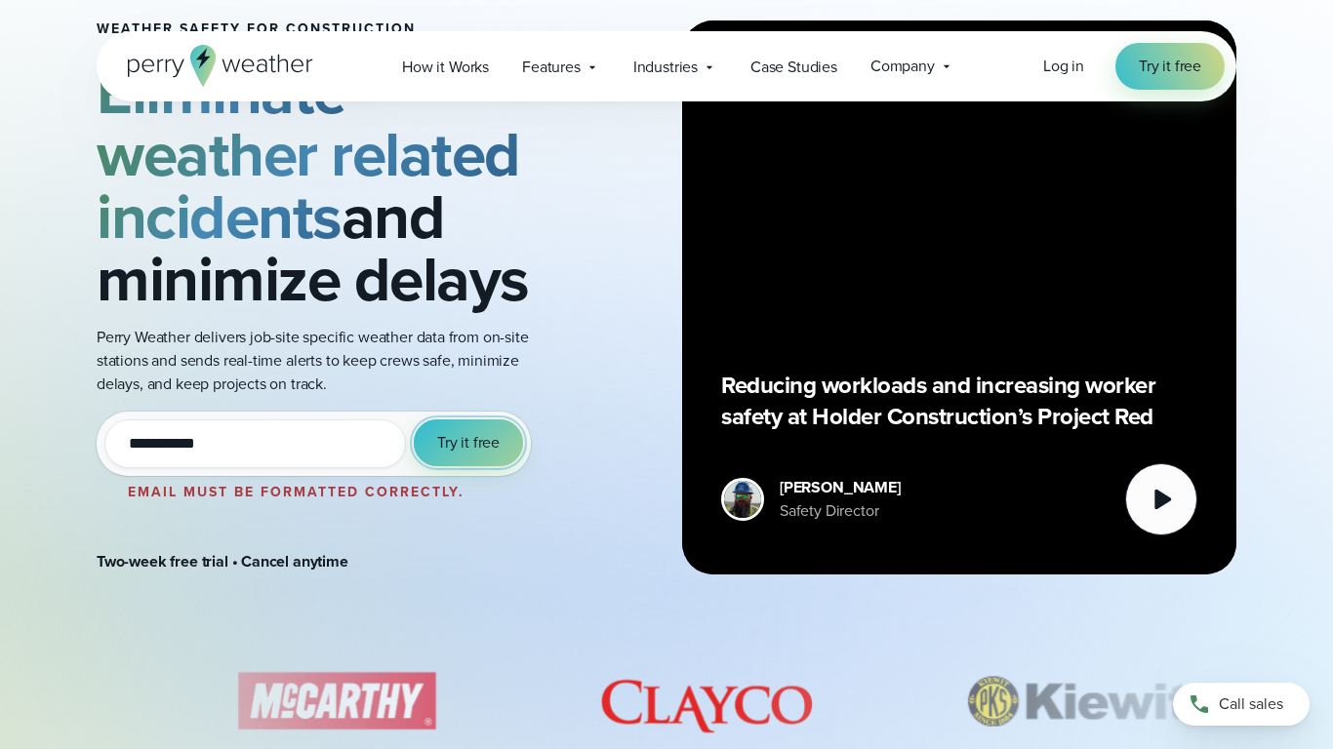 The width and height of the screenshot is (1333, 749). I want to click on button: Try it free, so click(468, 443).